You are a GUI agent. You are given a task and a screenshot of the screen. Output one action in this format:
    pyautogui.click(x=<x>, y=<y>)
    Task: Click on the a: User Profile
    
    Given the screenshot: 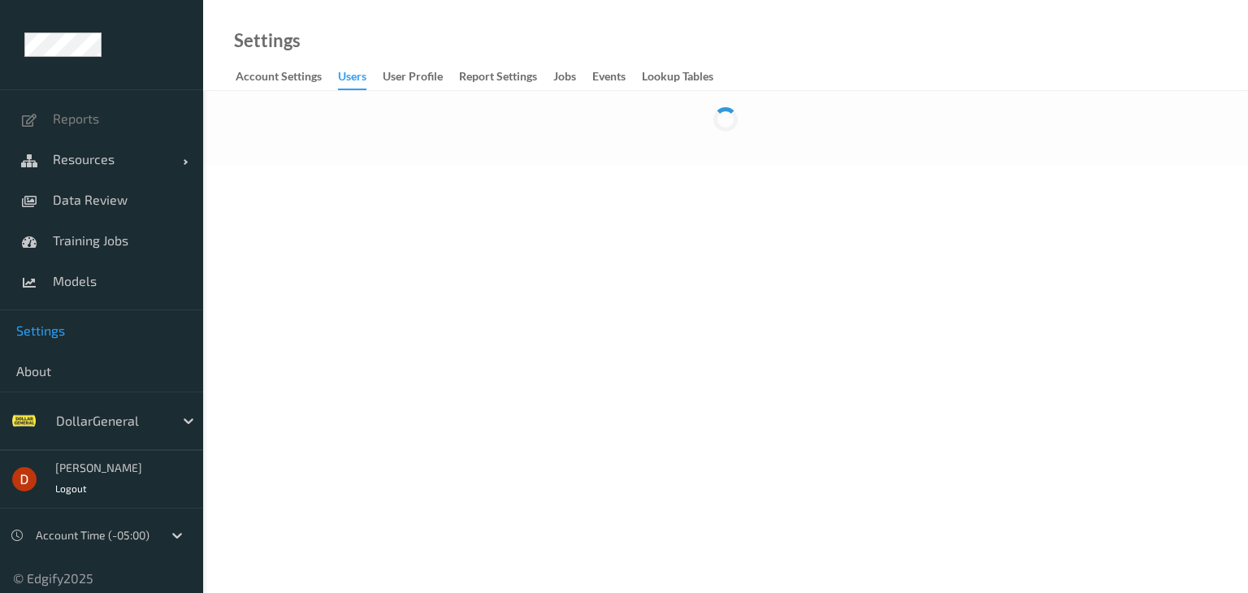 What is the action you would take?
    pyautogui.click(x=421, y=77)
    